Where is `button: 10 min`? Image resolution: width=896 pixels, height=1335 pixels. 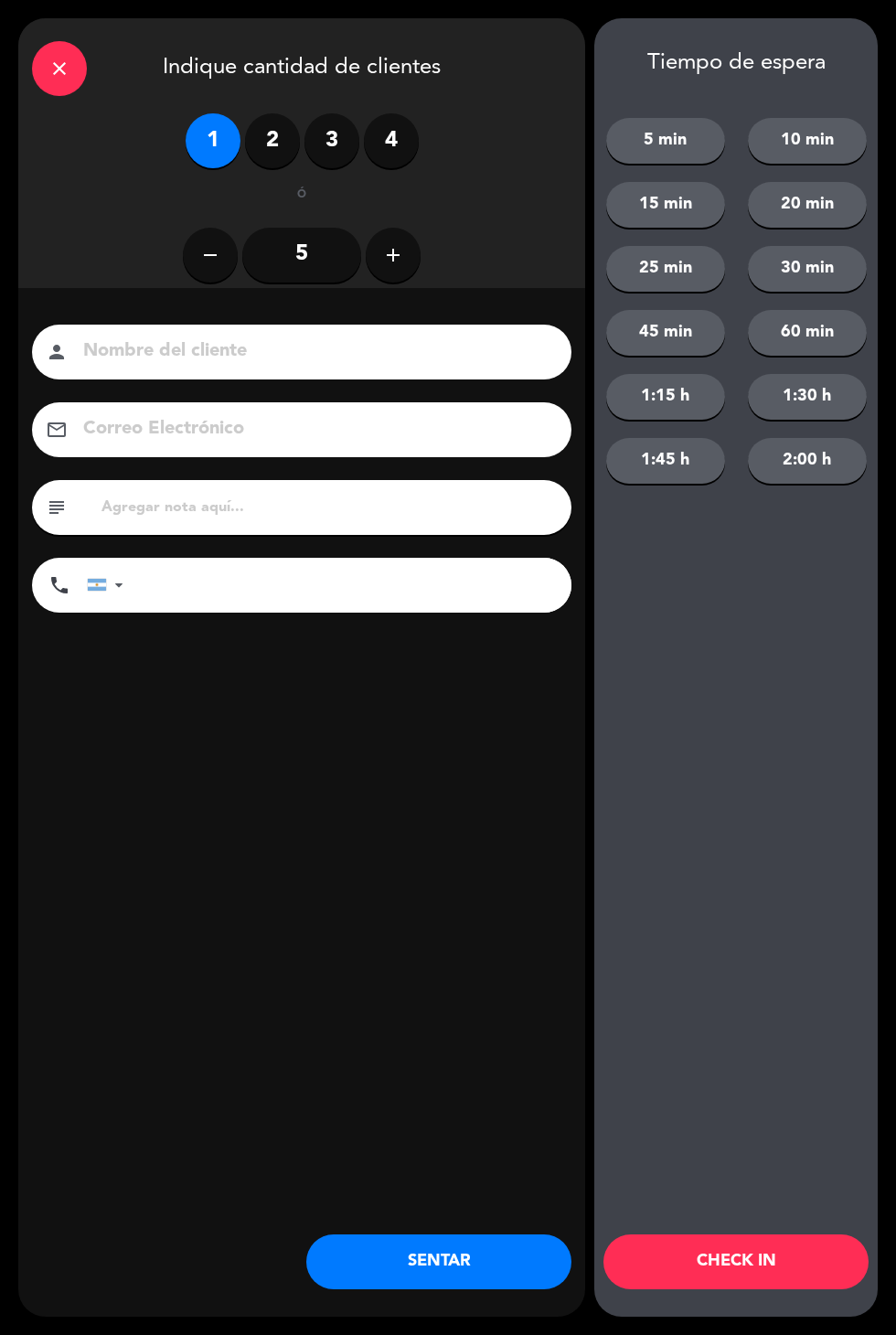 button: 10 min is located at coordinates (808, 141).